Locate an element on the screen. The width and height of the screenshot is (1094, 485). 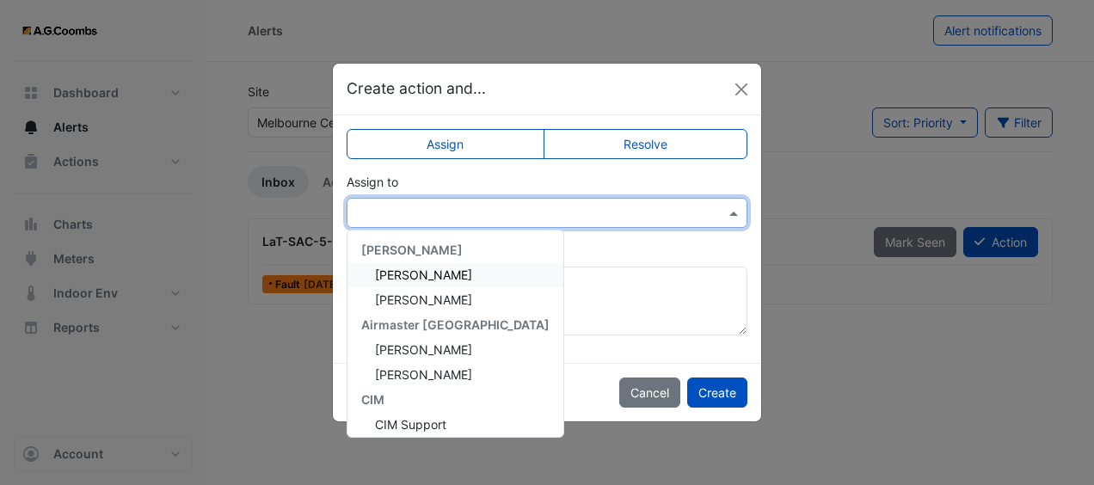
h5: Create action and... is located at coordinates (416, 89).